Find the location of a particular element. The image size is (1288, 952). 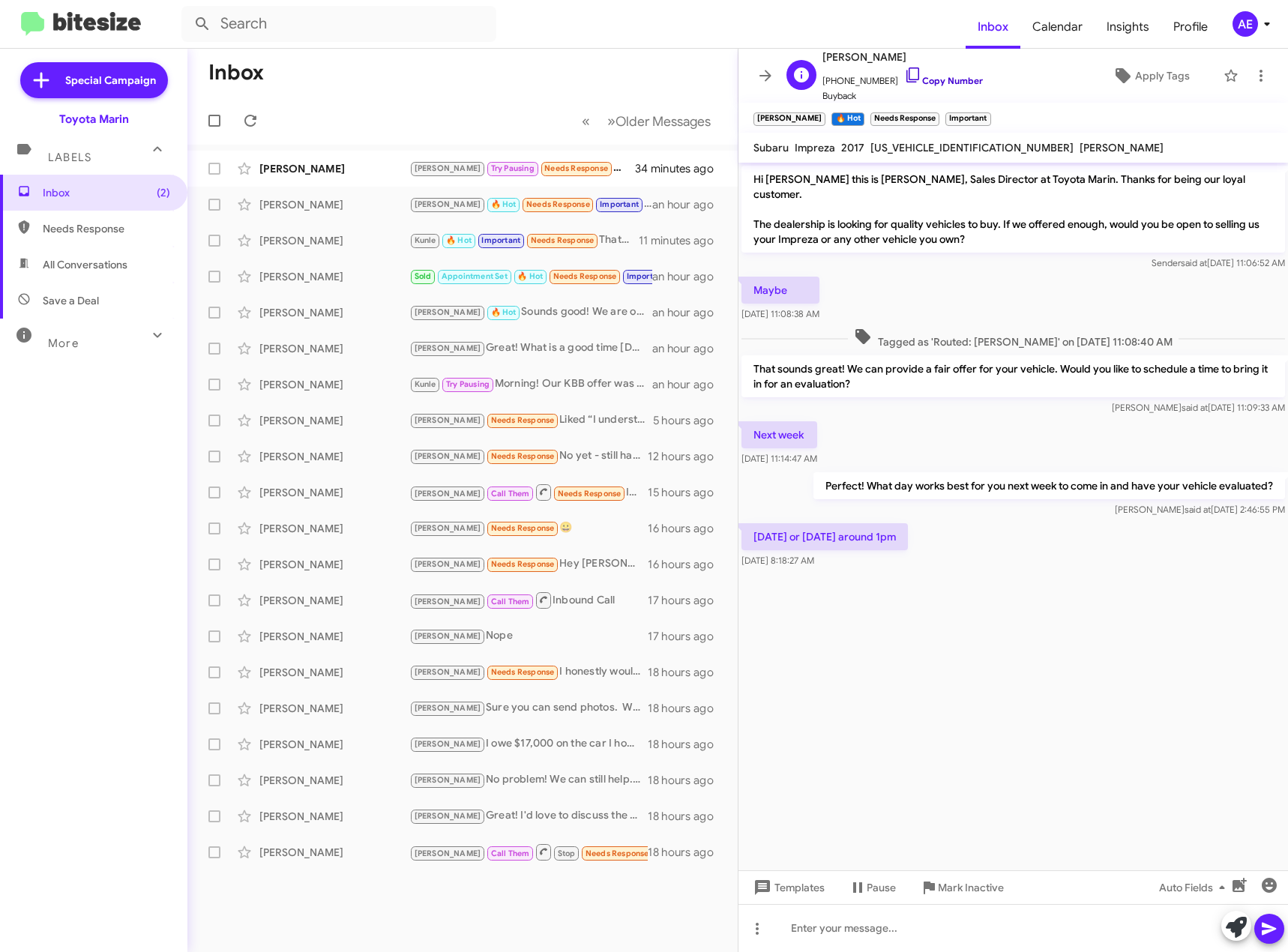

span: Mark Inactive is located at coordinates (971, 888).